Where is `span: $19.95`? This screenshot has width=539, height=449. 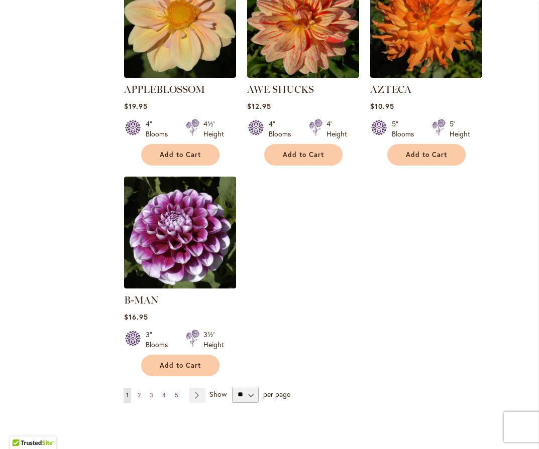 span: $19.95 is located at coordinates (136, 106).